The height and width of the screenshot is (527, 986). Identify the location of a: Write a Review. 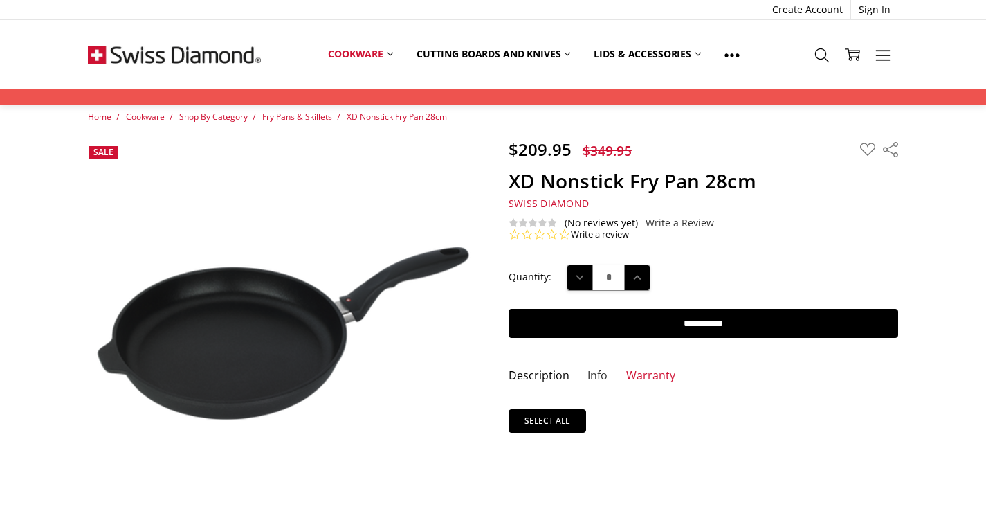
(680, 223).